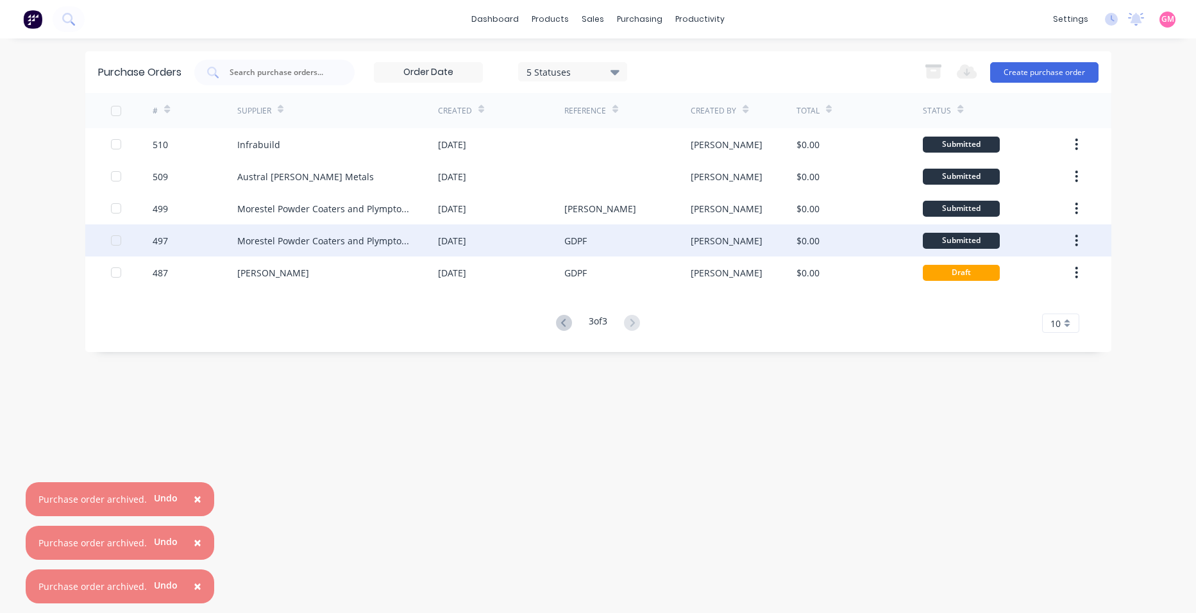  I want to click on span: 10, so click(1056, 323).